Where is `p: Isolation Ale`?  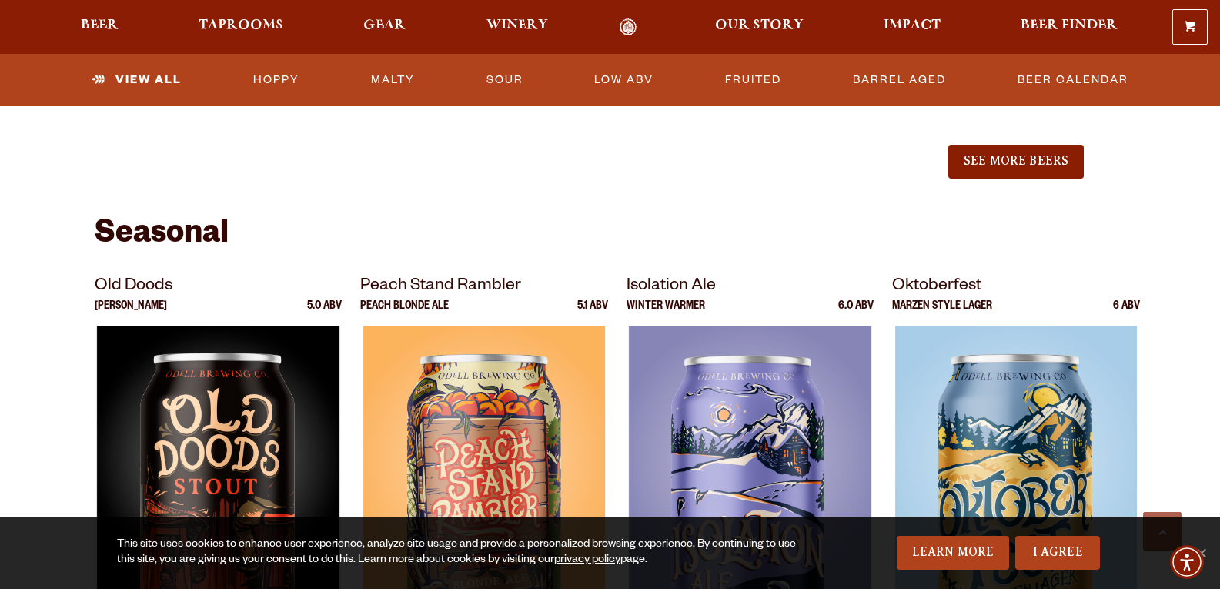
p: Isolation Ale is located at coordinates (750, 287).